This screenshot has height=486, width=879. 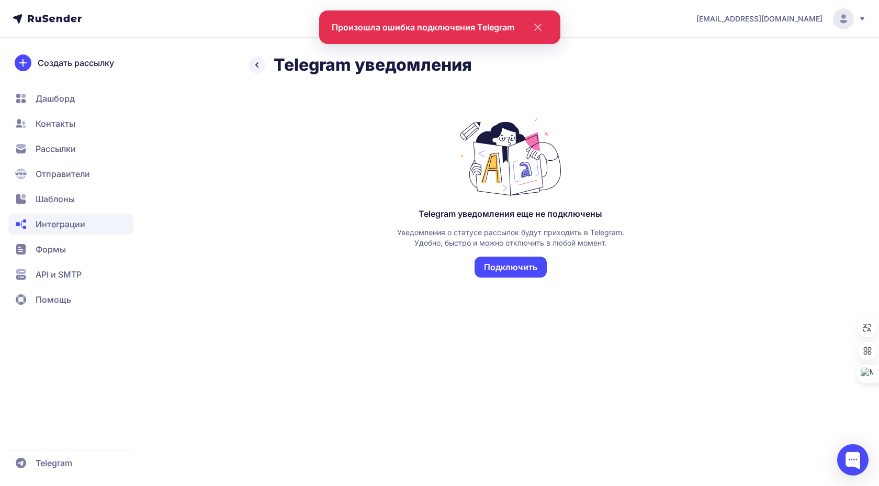 I want to click on span: Формы, so click(x=51, y=249).